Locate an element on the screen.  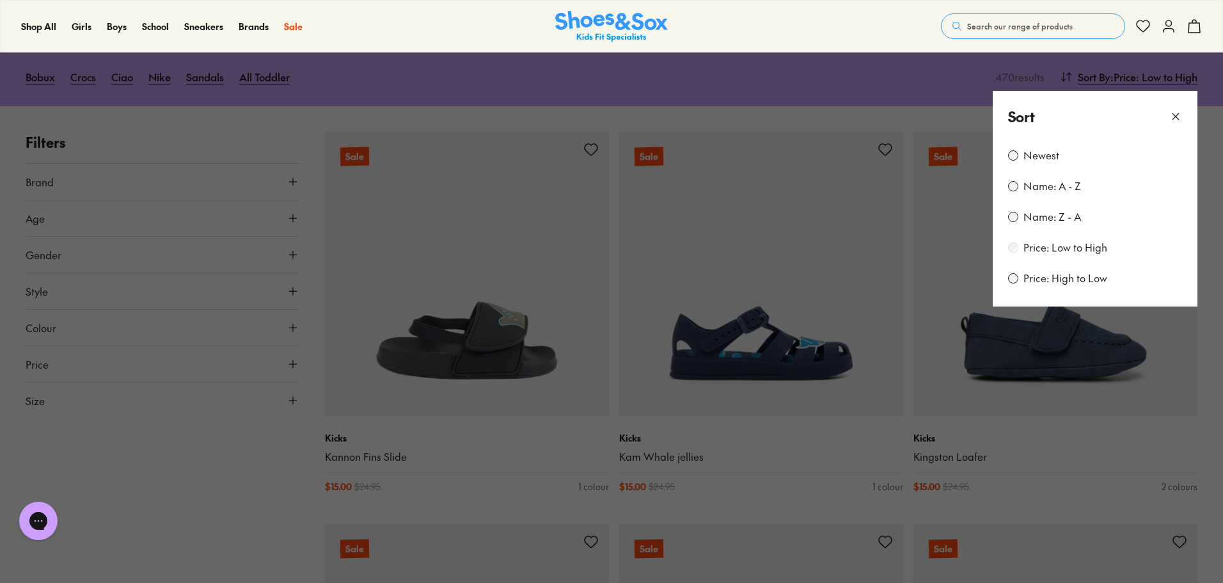
a: Boys is located at coordinates (116, 26).